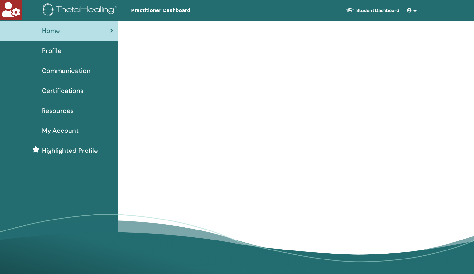  Describe the element at coordinates (350, 10) in the screenshot. I see `img: graduation-cap-white.svg` at that location.